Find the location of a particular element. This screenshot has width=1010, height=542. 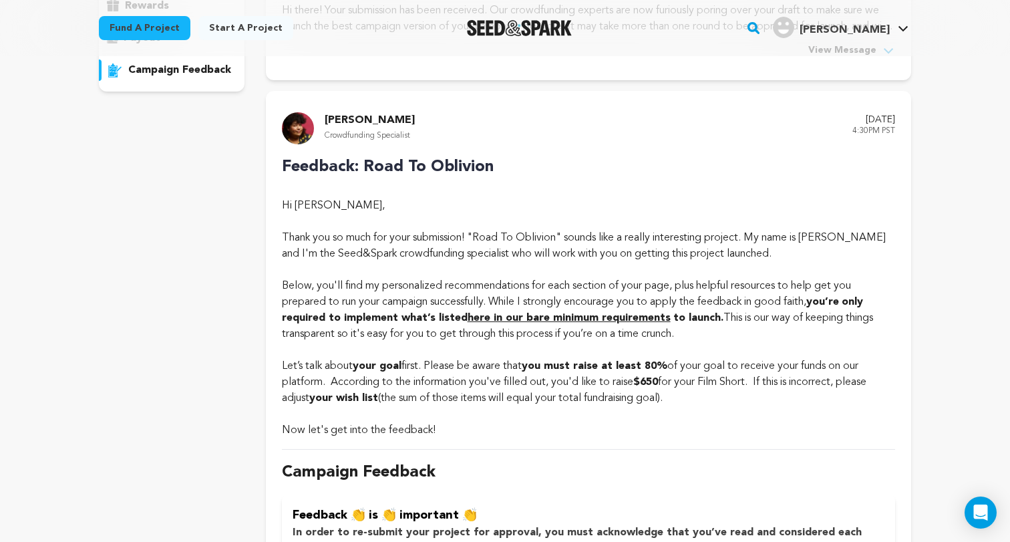

div: Let’s talk about first. Please be aware that of your goal to receive your funds on our platform. ... is located at coordinates (589, 382).